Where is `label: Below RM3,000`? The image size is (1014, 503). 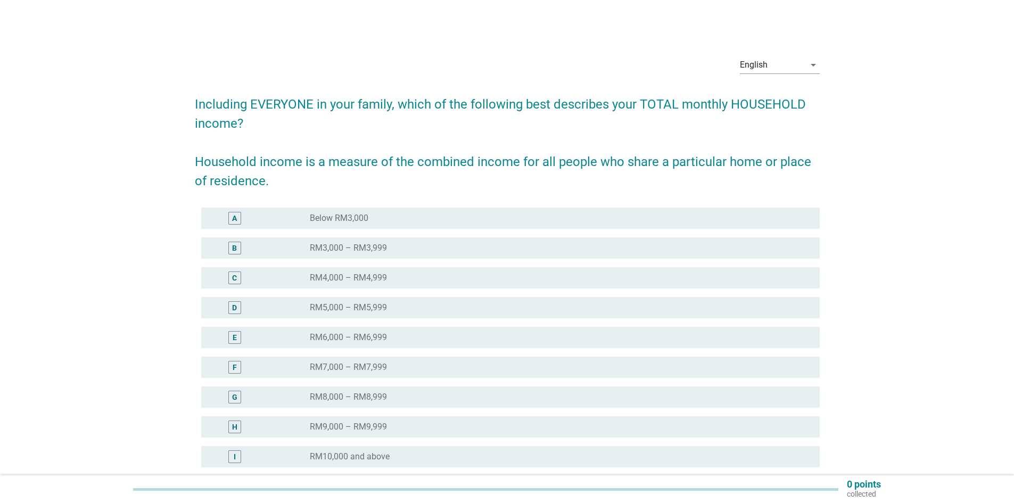
label: Below RM3,000 is located at coordinates (339, 218).